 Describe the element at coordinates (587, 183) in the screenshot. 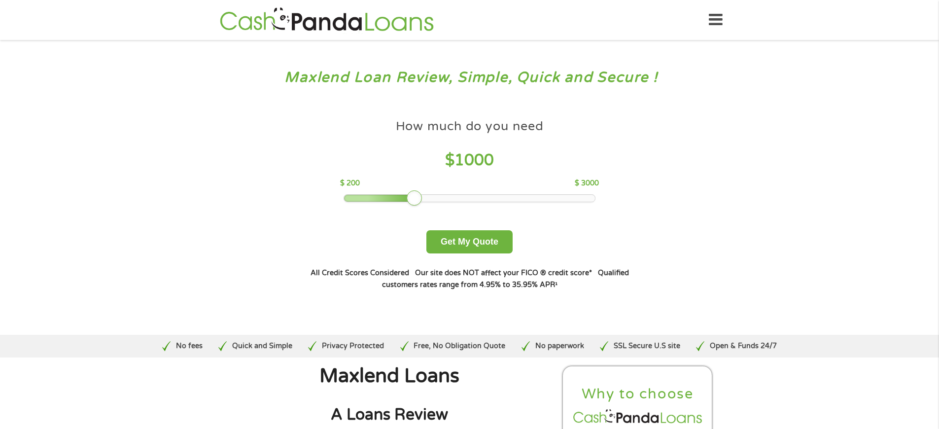

I see `p: $ 3000` at that location.